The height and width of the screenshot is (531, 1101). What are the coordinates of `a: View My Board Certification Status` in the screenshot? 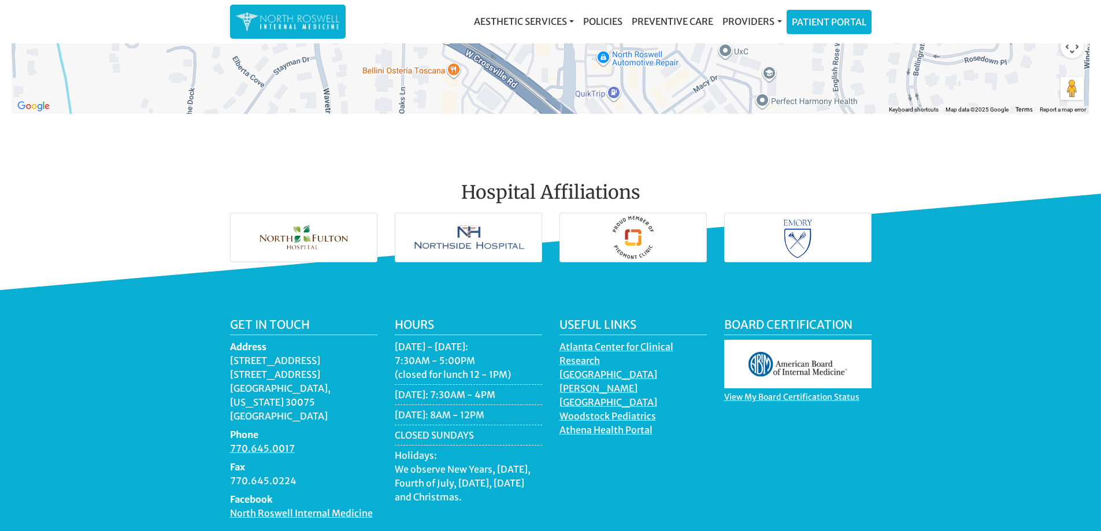 It's located at (792, 398).